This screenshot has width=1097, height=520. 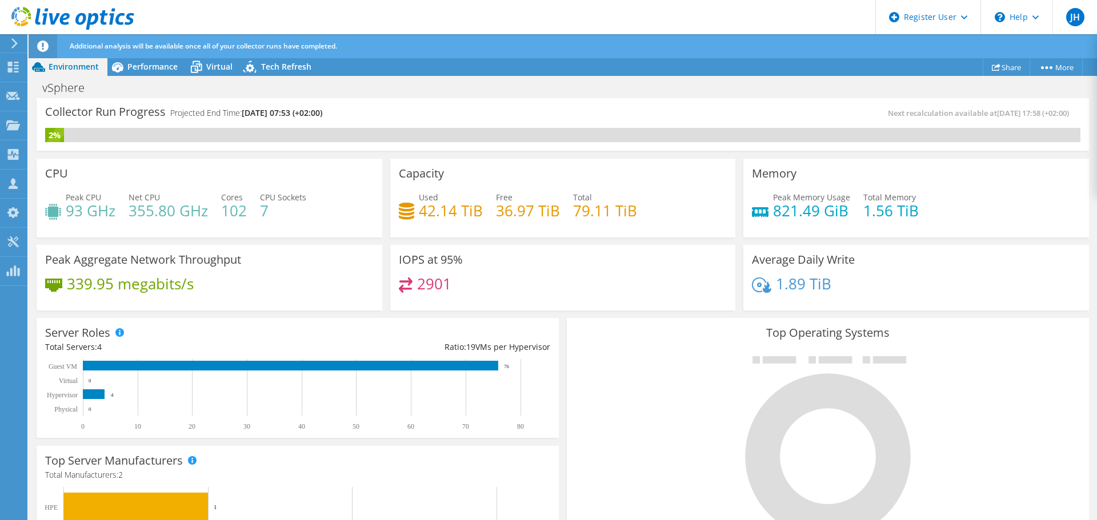 What do you see at coordinates (302, 427) in the screenshot?
I see `text: 40` at bounding box center [302, 427].